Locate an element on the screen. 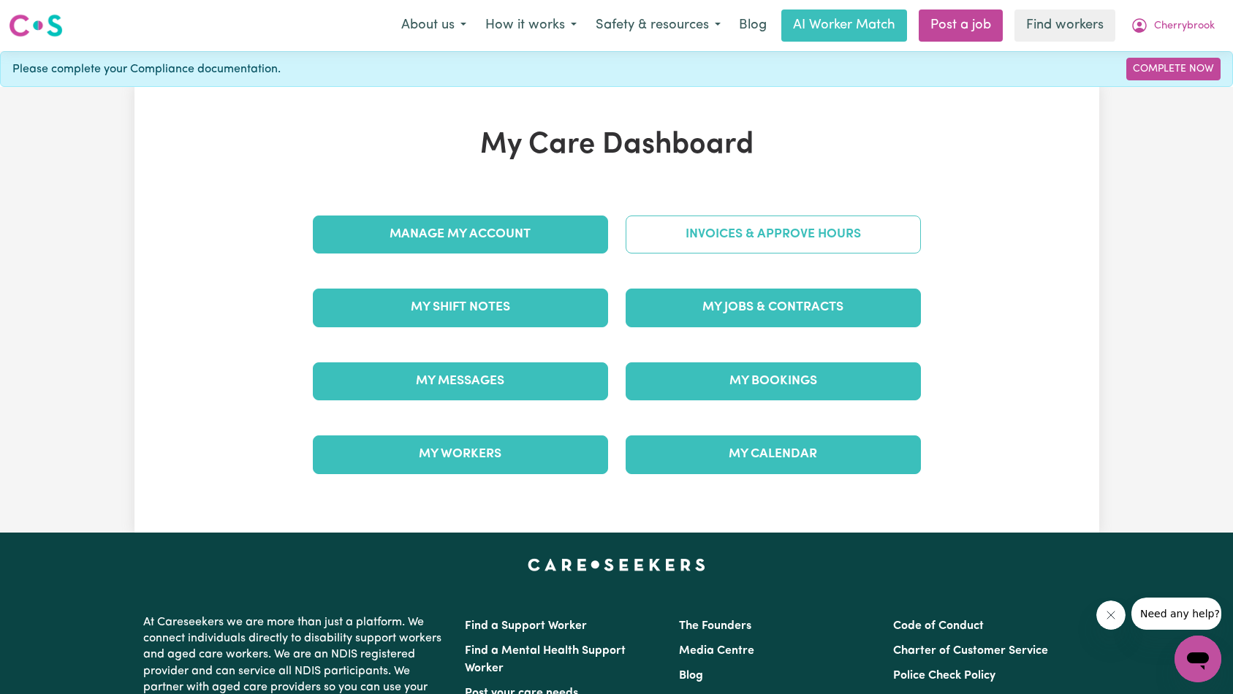  a: Charter of Customer Service is located at coordinates (971, 651).